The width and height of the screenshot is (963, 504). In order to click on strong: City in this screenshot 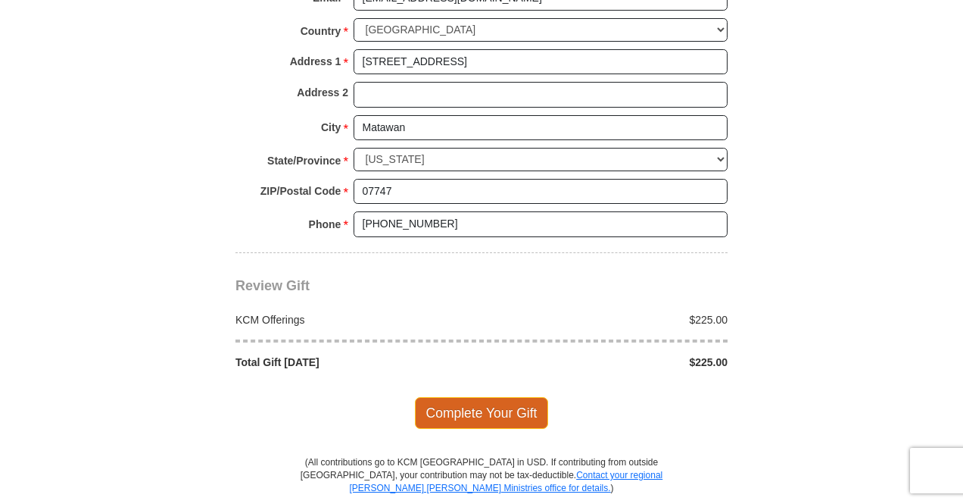, I will do `click(331, 127)`.